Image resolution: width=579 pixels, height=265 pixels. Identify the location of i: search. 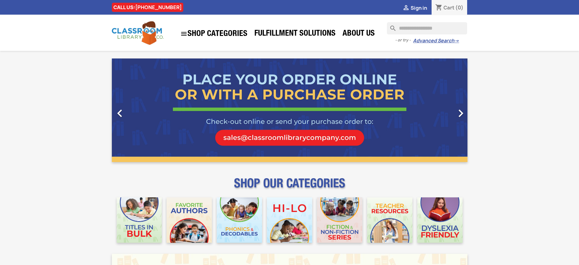
(391, 26).